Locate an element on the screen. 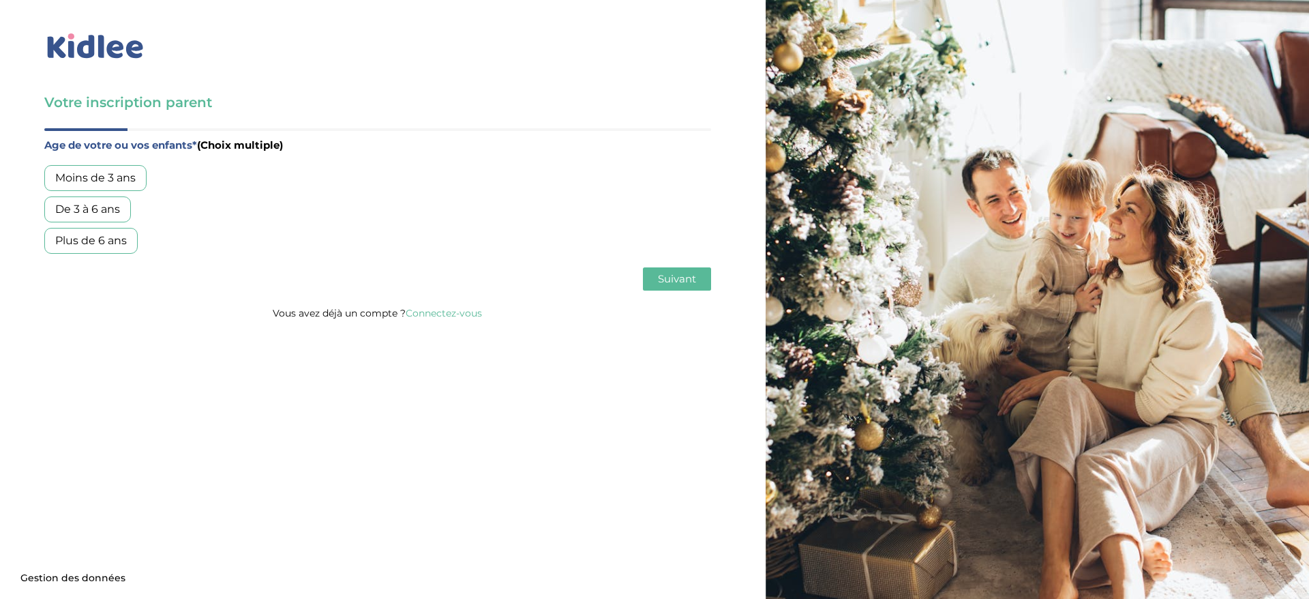  div: De 3 à 6 ans is located at coordinates (87, 209).